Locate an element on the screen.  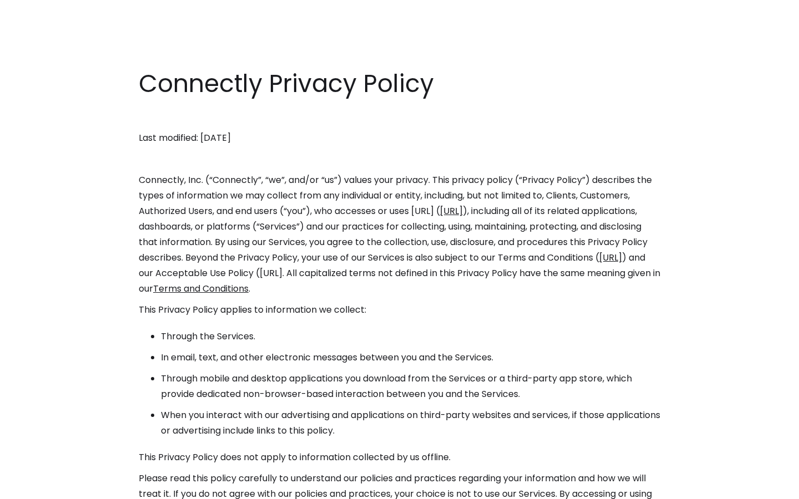
p: This Privacy Policy applies to information we collect: is located at coordinates (399, 310).